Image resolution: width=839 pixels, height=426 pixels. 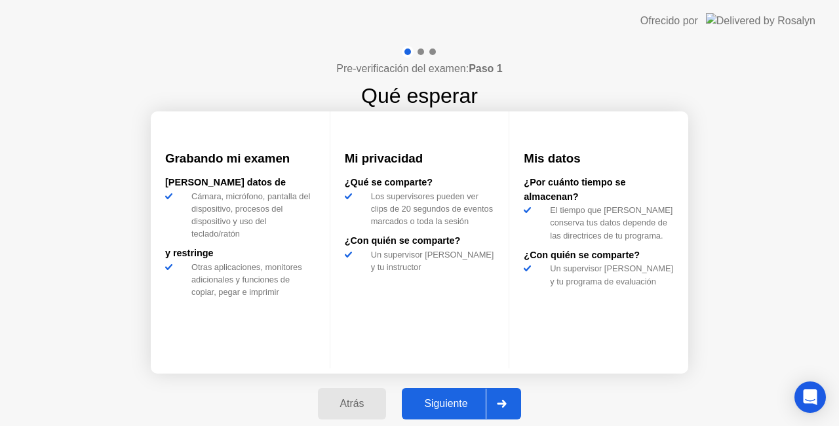 I want to click on div: Siguiente, so click(x=445, y=404).